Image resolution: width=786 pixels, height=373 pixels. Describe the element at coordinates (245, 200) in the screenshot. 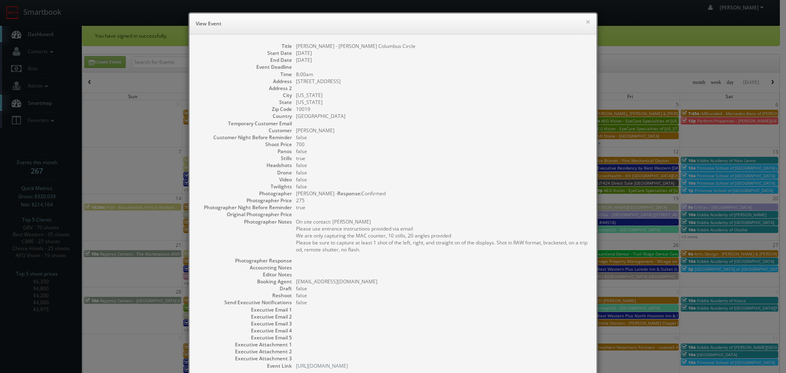

I see `dt: Photographer Price` at that location.